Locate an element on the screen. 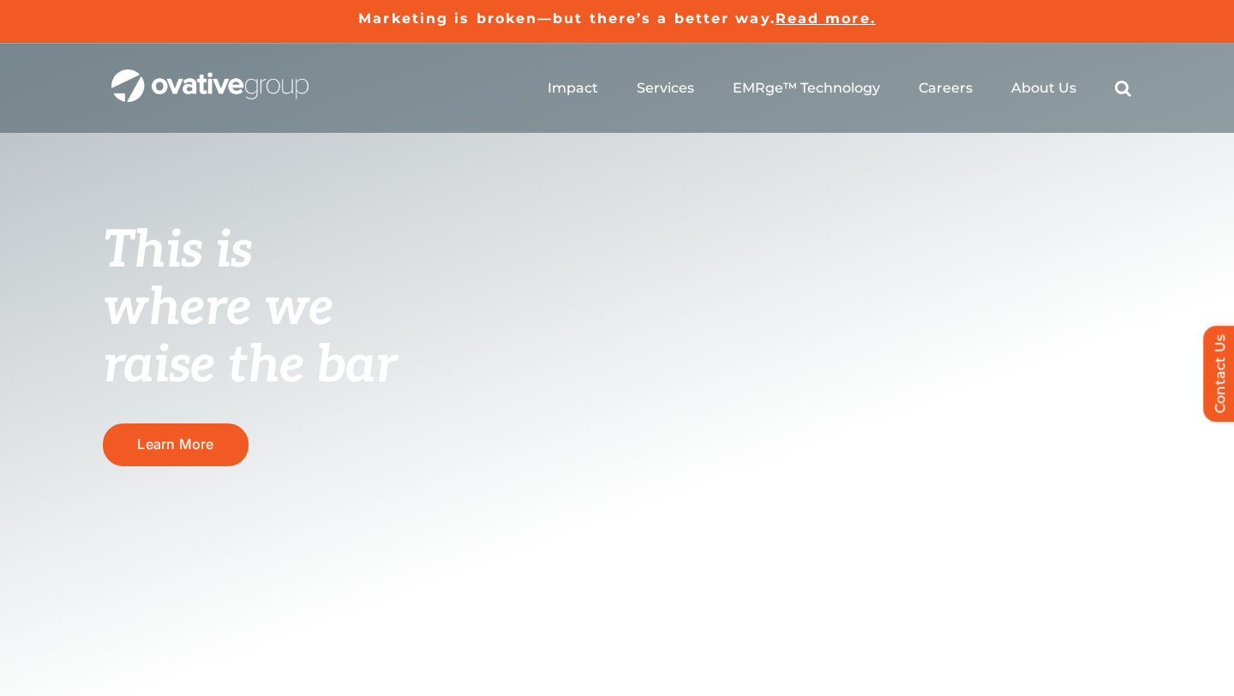 This screenshot has width=1234, height=696. a: OG_Full_horizontal_WHT is located at coordinates (210, 75).